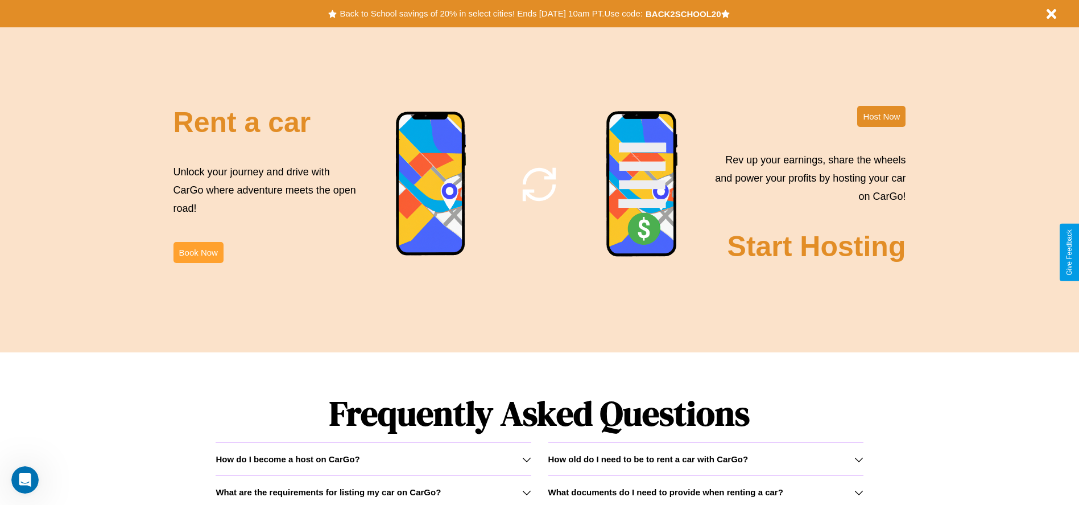  What do you see at coordinates (881, 116) in the screenshot?
I see `button: Host Now` at bounding box center [881, 116].